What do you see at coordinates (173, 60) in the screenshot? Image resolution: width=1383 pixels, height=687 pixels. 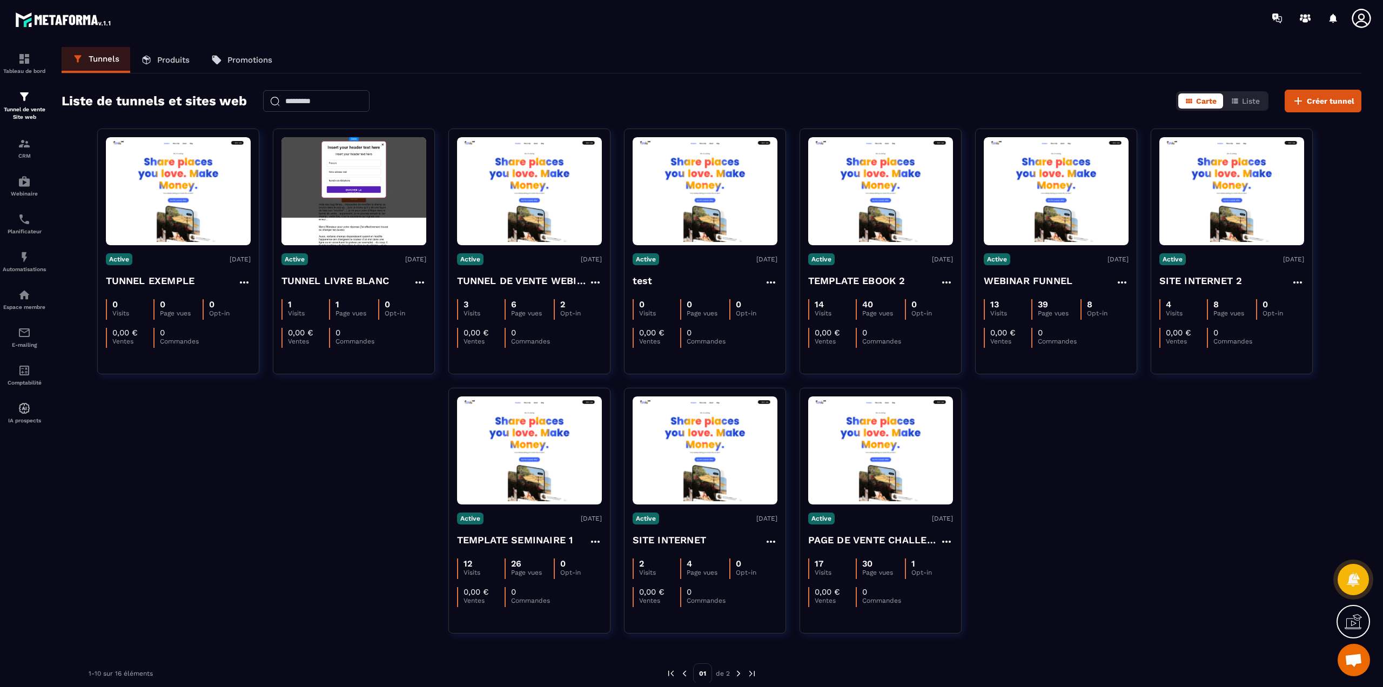 I see `p: Produits` at bounding box center [173, 60].